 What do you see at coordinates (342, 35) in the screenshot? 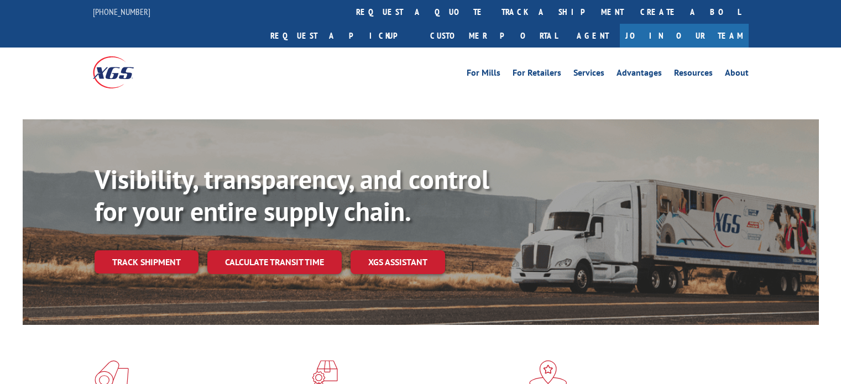
I see `a: Request a pickup` at bounding box center [342, 35].